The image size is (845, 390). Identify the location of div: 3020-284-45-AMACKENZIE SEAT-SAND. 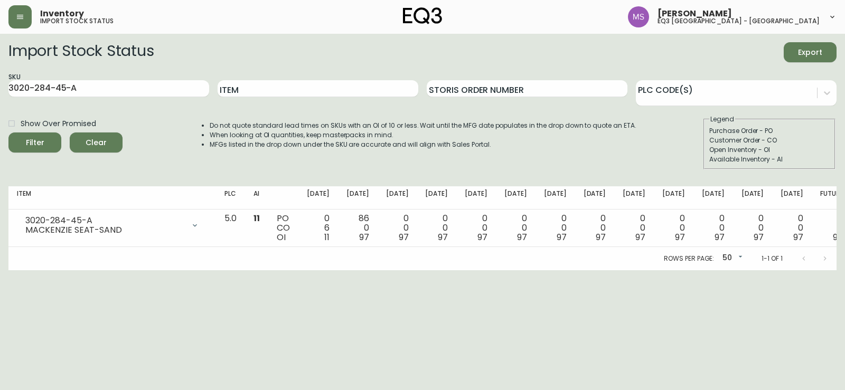
(112, 226).